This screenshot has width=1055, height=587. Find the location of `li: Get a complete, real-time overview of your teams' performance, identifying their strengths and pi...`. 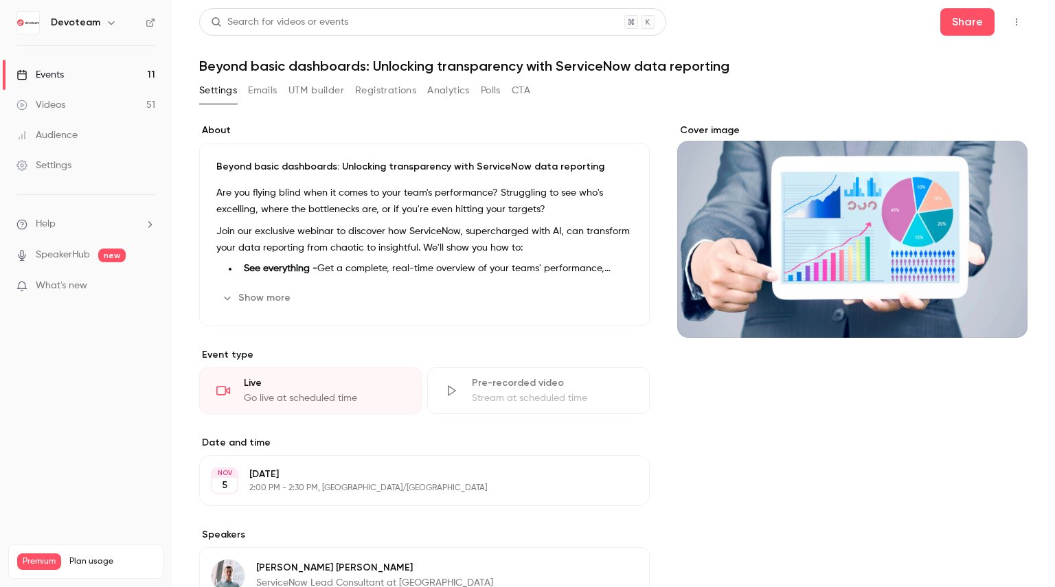

li: Get a complete, real-time overview of your teams' performance, identifying their strengths and pi... is located at coordinates (436, 269).